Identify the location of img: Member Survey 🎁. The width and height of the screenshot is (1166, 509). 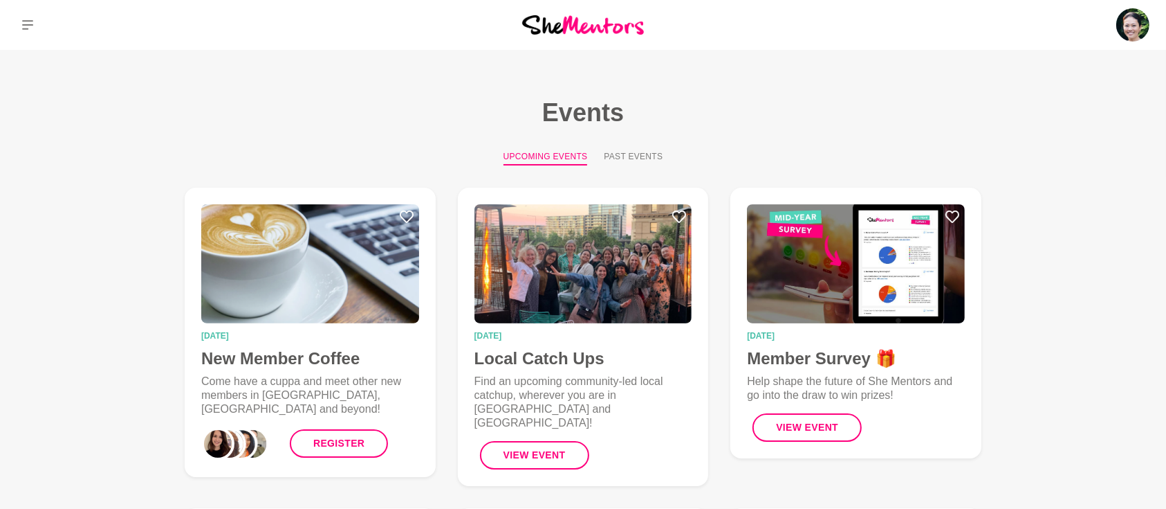
(856, 264).